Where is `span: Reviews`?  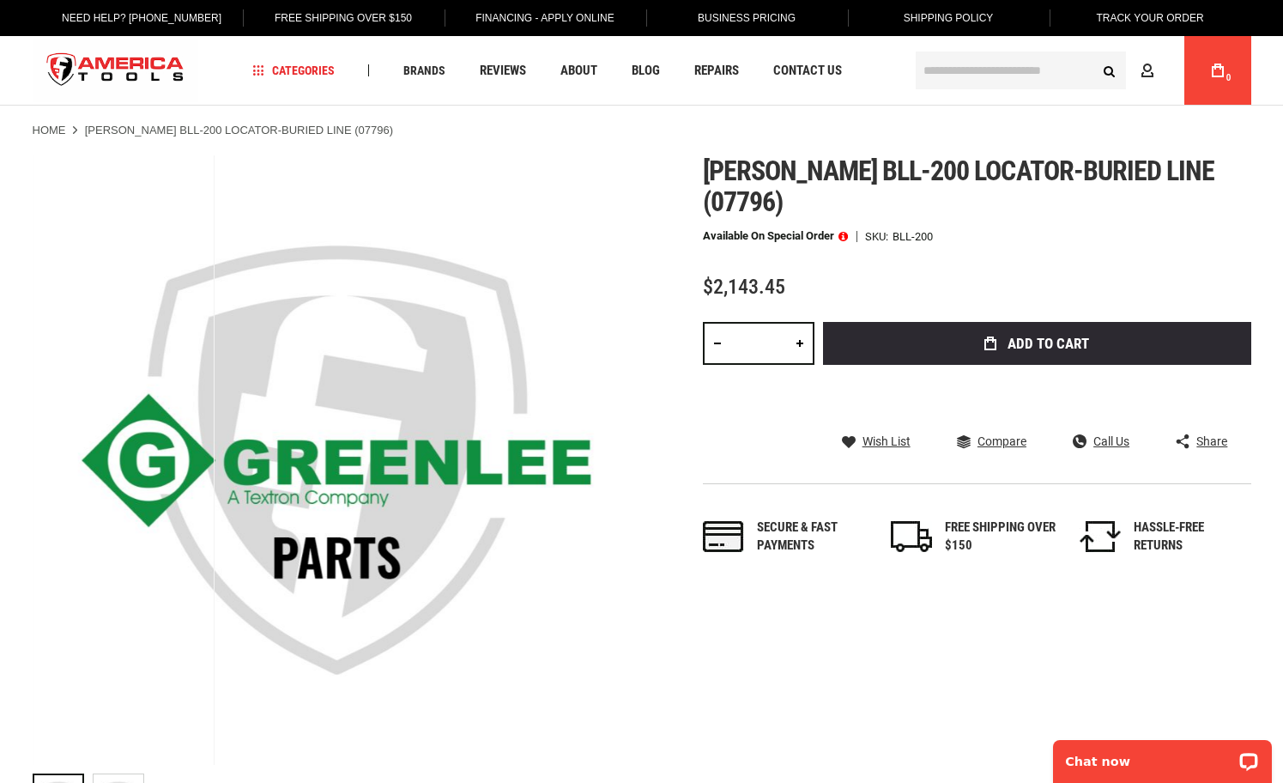 span: Reviews is located at coordinates (503, 70).